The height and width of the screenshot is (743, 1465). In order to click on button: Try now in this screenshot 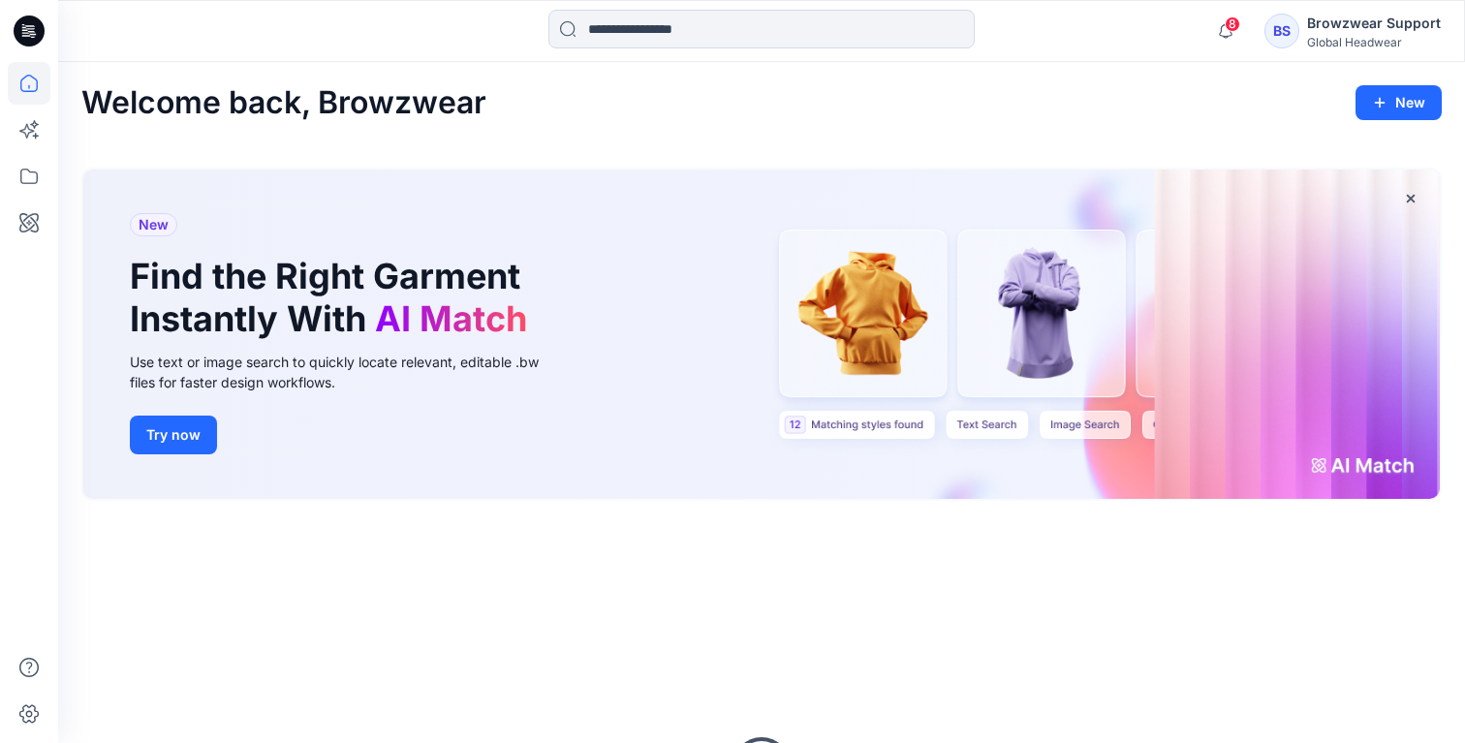, I will do `click(173, 435)`.